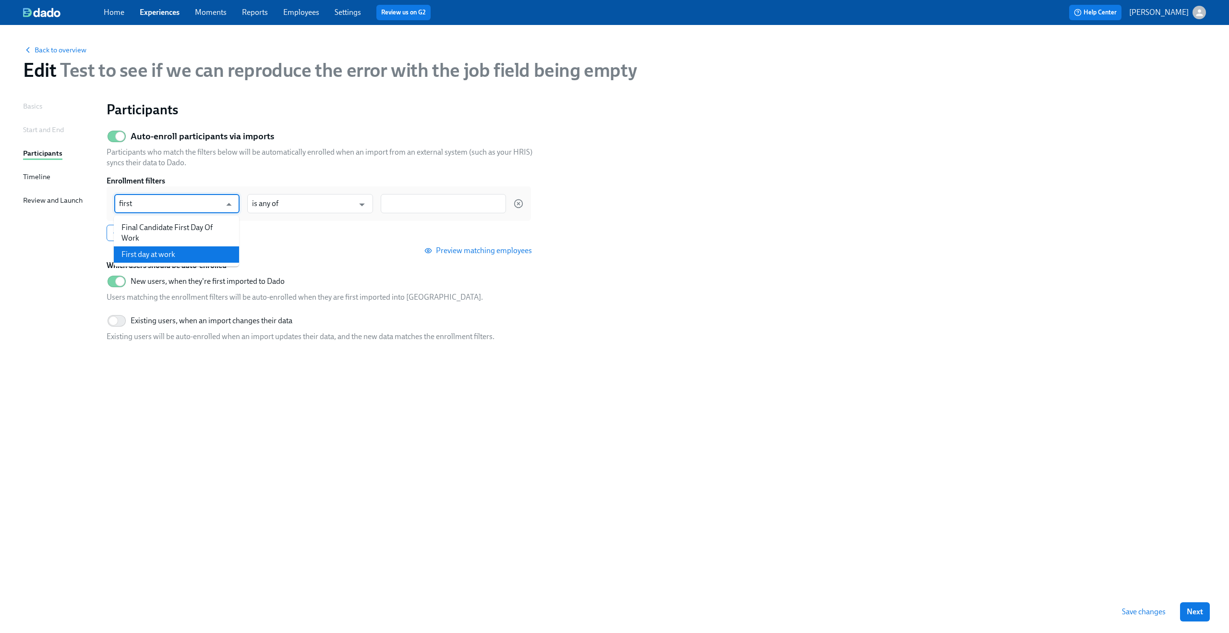 The width and height of the screenshot is (1229, 633). What do you see at coordinates (43, 153) in the screenshot?
I see `div: Participants` at bounding box center [43, 153].